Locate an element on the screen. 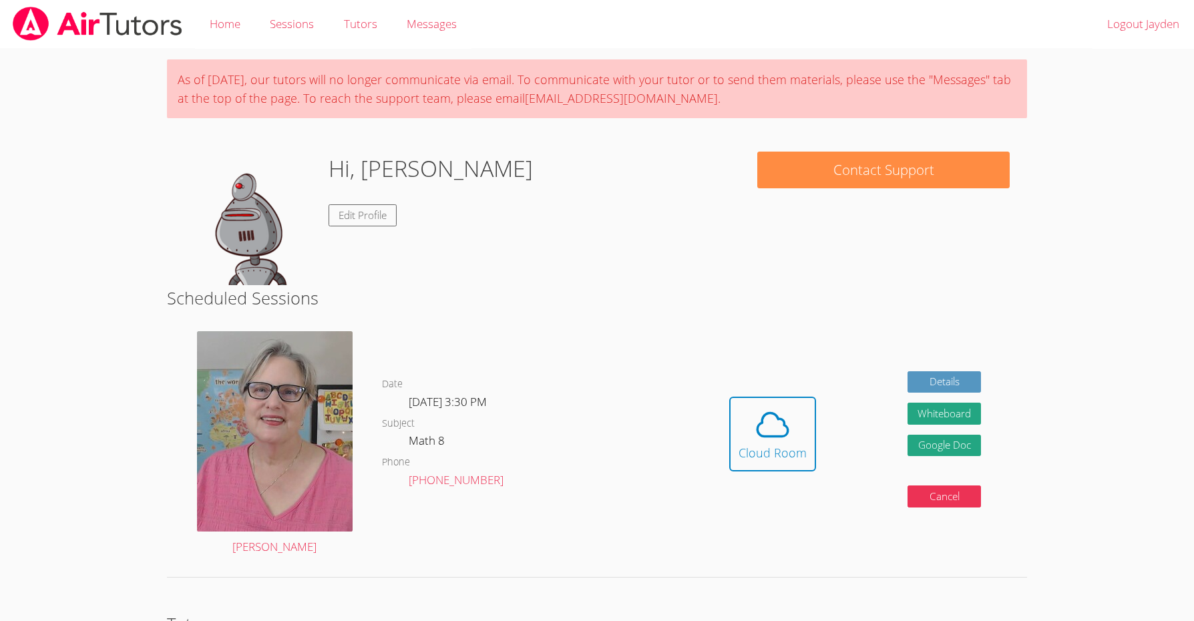 Image resolution: width=1194 pixels, height=621 pixels. span: Messages is located at coordinates (431, 23).